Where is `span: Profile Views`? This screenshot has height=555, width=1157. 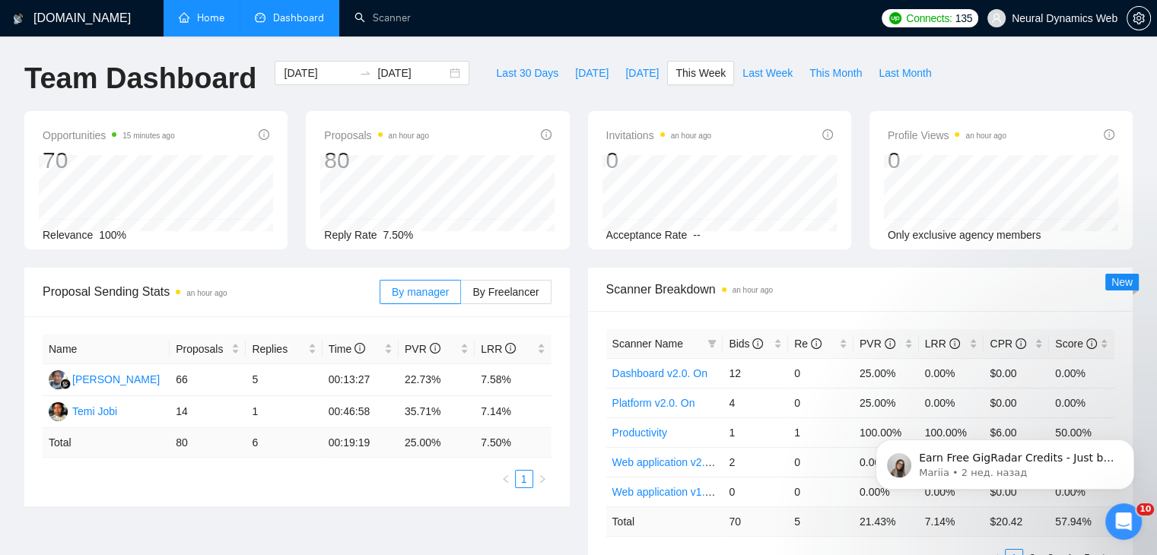
span: Profile Views is located at coordinates (947, 135).